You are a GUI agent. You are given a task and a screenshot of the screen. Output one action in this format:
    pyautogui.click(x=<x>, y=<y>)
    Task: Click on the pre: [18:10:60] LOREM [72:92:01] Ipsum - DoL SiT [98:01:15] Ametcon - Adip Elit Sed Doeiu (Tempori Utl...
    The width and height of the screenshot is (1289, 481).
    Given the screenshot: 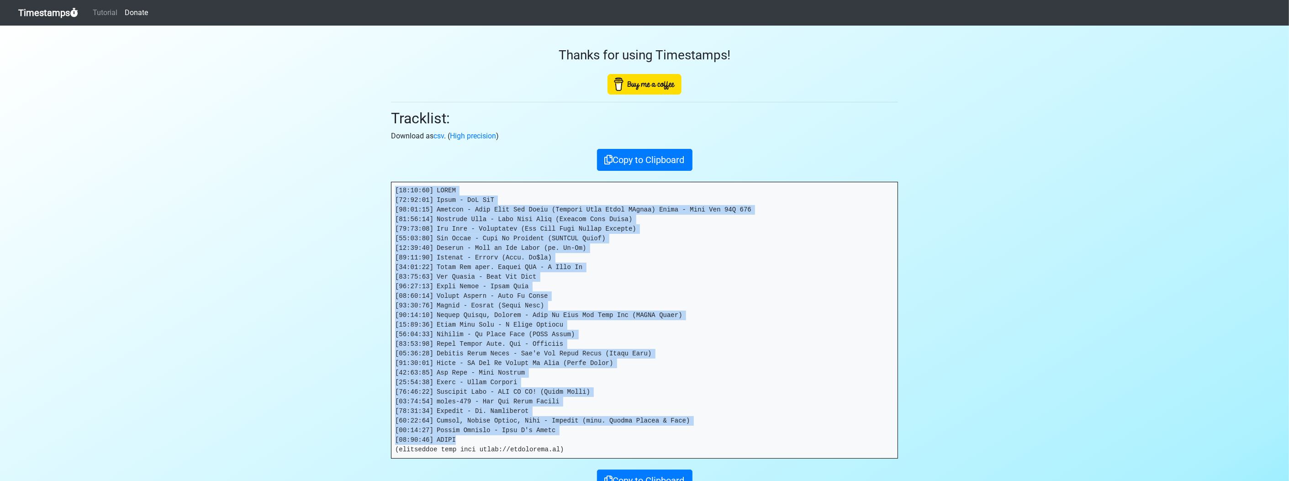 What is the action you would take?
    pyautogui.click(x=645, y=320)
    